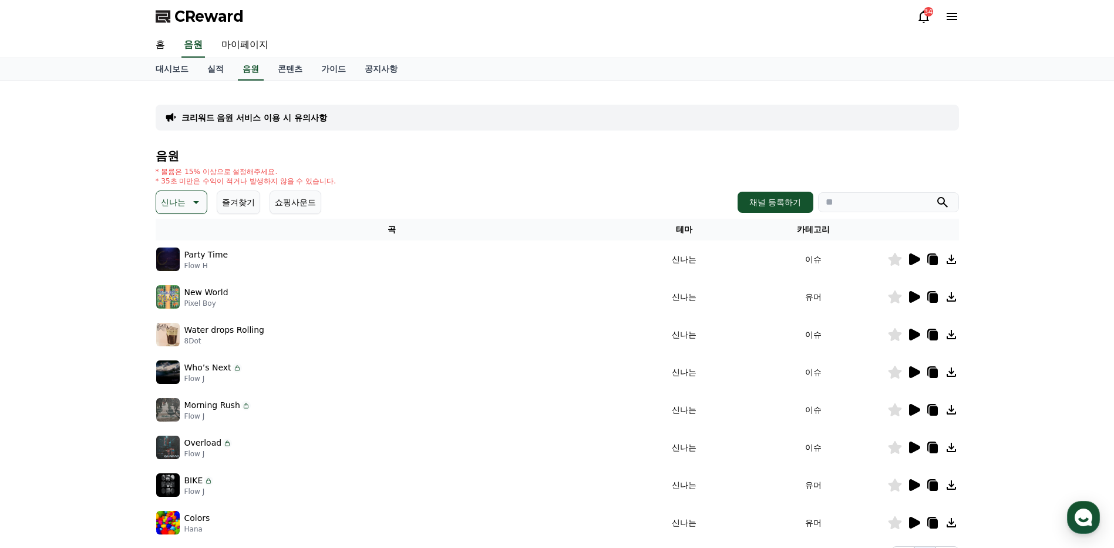  What do you see at coordinates (392, 229) in the screenshot?
I see `th: 곡` at bounding box center [392, 229].